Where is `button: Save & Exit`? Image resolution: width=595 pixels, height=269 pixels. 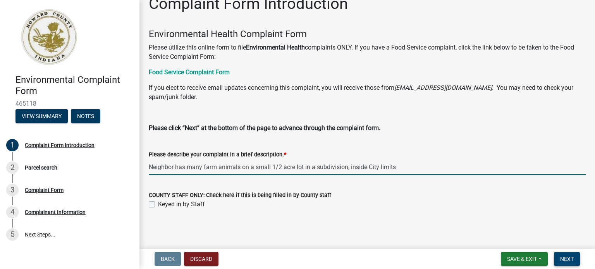
button: Save & Exit is located at coordinates (524, 259).